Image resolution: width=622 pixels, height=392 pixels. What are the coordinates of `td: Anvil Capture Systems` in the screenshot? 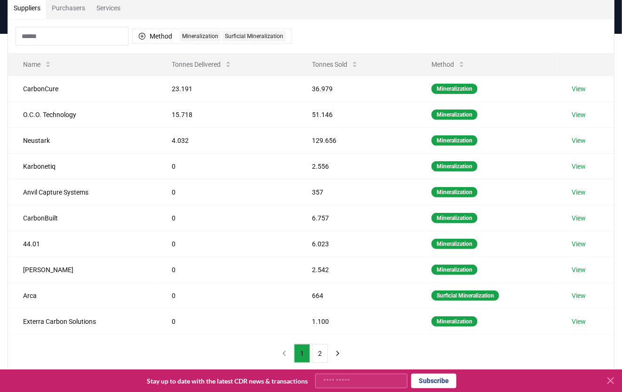 It's located at (82, 192).